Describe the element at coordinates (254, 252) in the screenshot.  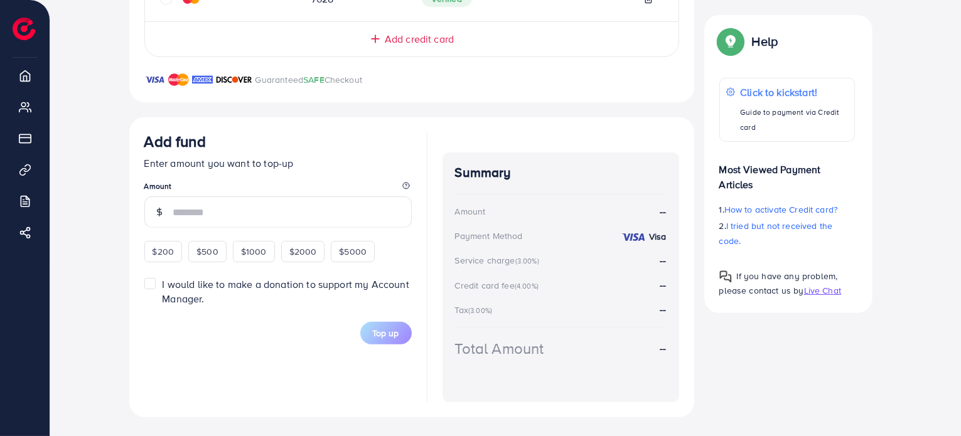
I see `span: $1000` at that location.